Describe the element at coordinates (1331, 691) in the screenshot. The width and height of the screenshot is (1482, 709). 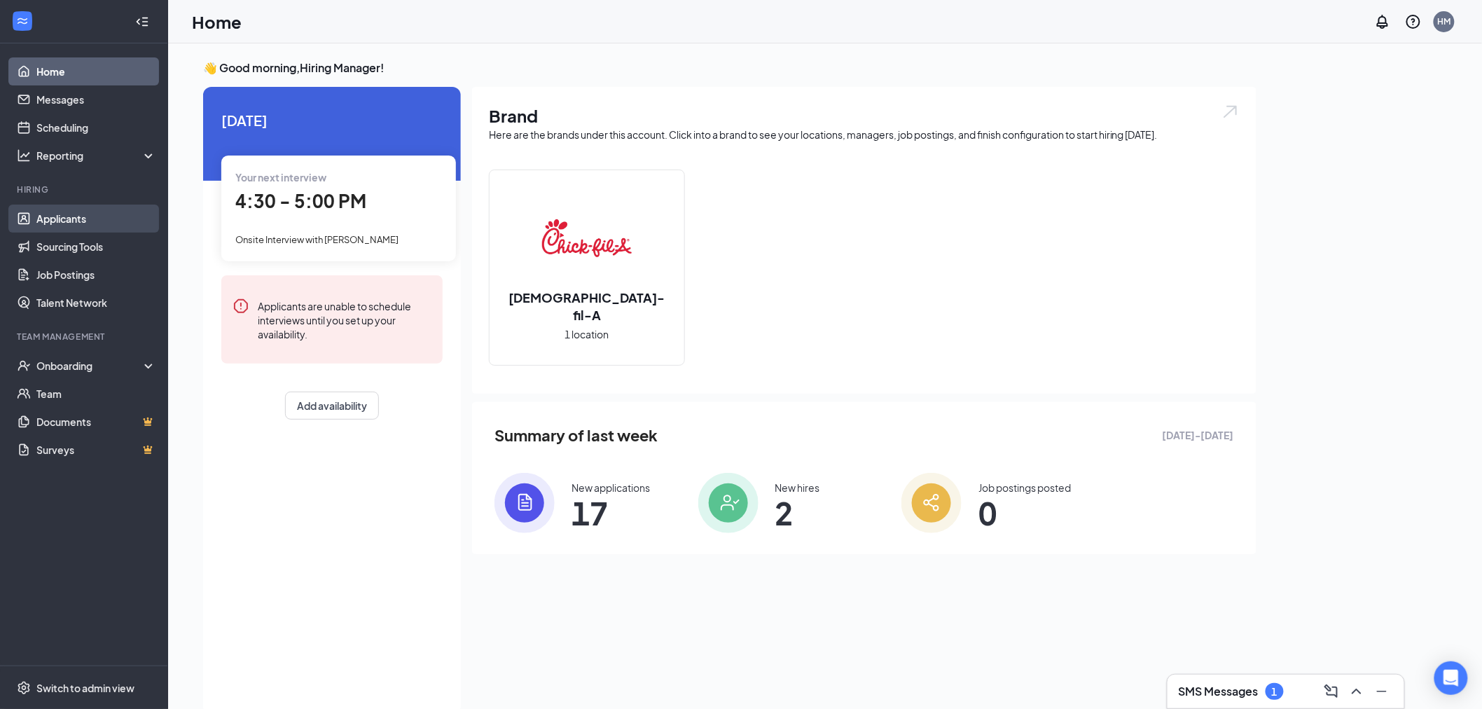
I see `button: ComposeMessage` at that location.